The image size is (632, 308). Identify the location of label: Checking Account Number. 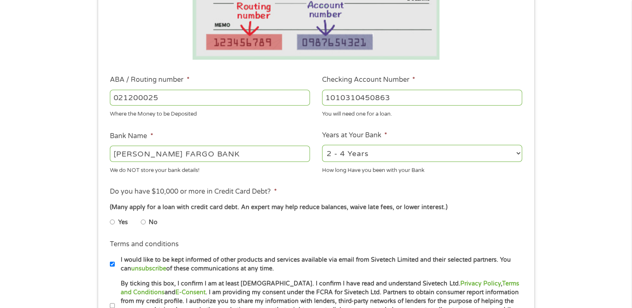
(369, 80).